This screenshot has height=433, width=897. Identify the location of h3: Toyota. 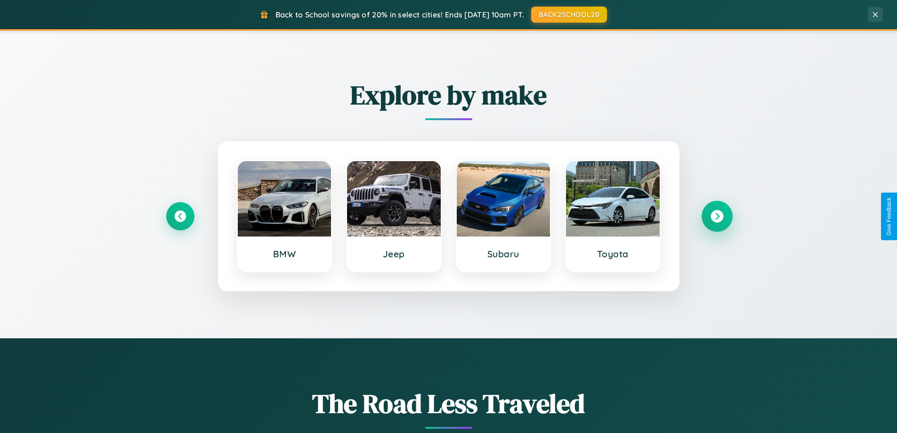
(613, 254).